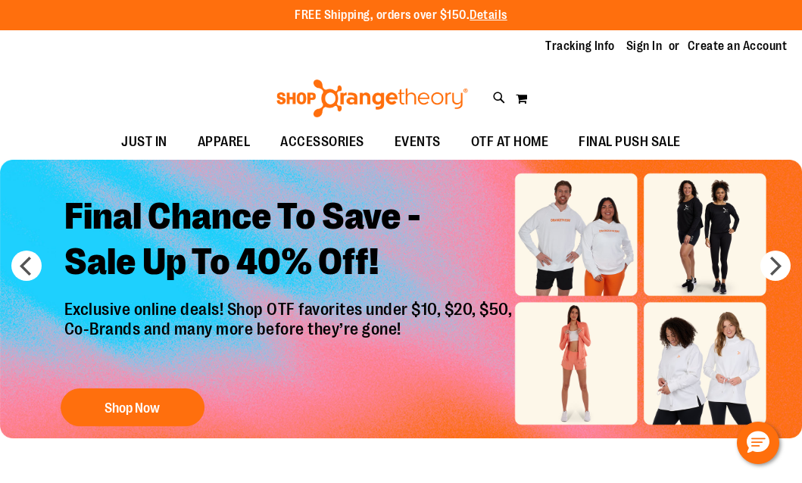 The height and width of the screenshot is (483, 802). What do you see at coordinates (645, 46) in the screenshot?
I see `a: Sign In` at bounding box center [645, 46].